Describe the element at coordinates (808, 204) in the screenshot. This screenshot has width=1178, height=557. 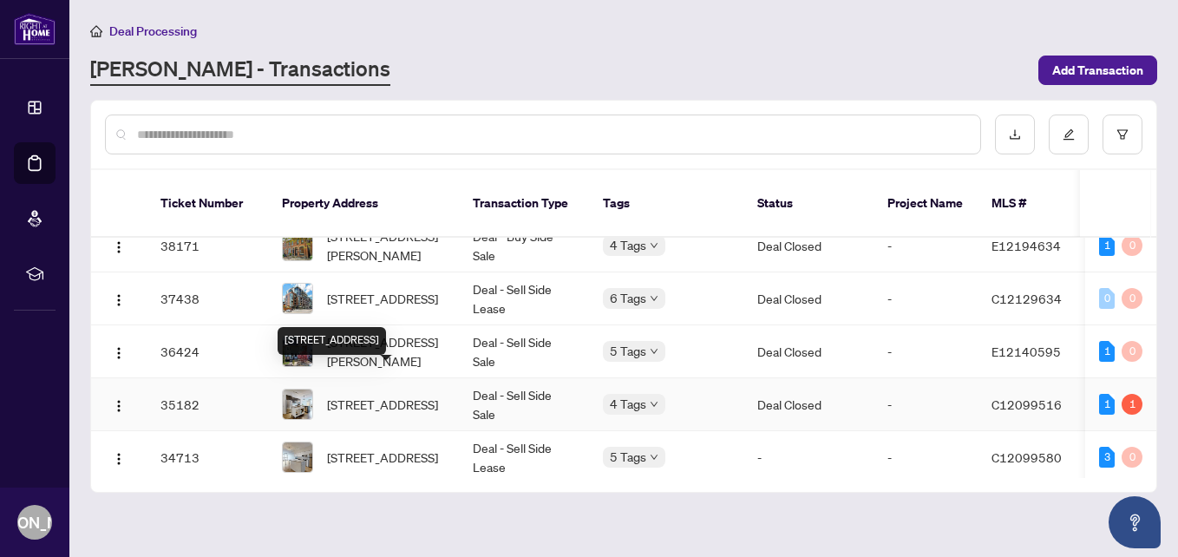
I see `th: Status` at that location.